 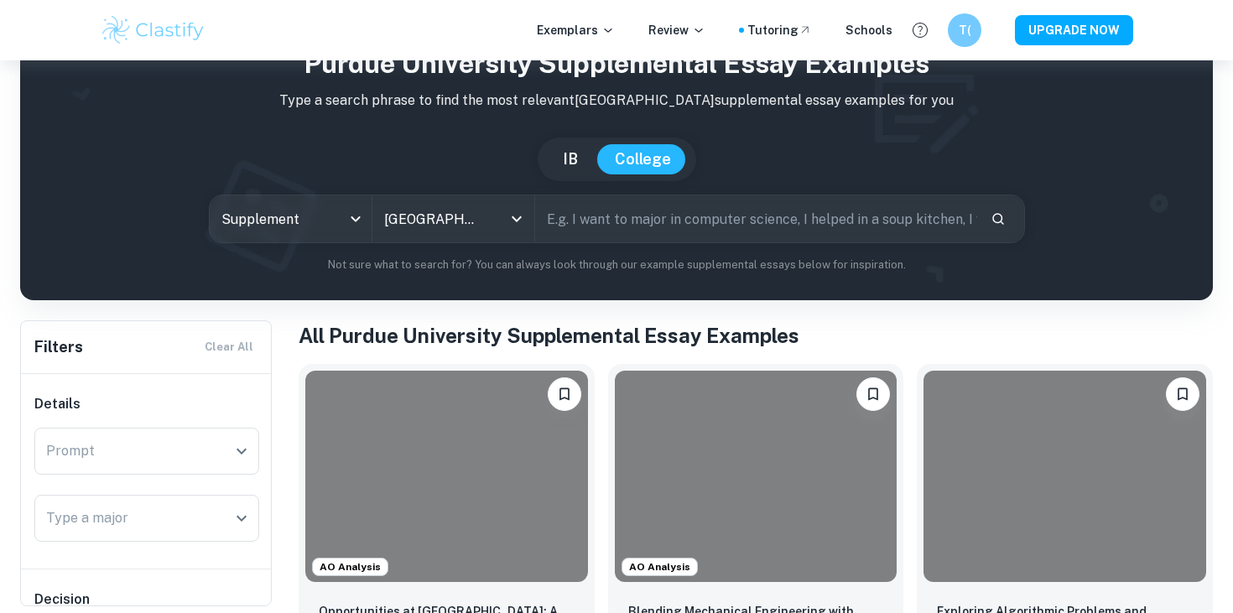 What do you see at coordinates (616, 265) in the screenshot?
I see `p: Not sure what to search for? You can always look through our example supplemental essays below fo...` at bounding box center [616, 265].